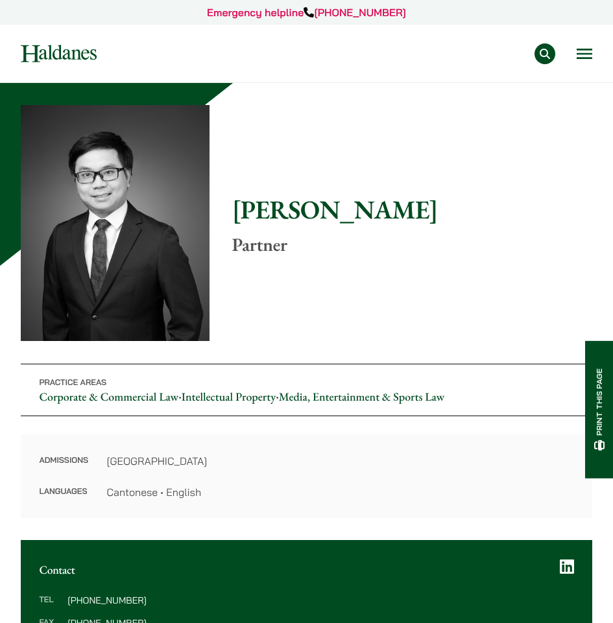 This screenshot has height=623, width=613. Describe the element at coordinates (228, 397) in the screenshot. I see `a: Intellectual Property` at that location.